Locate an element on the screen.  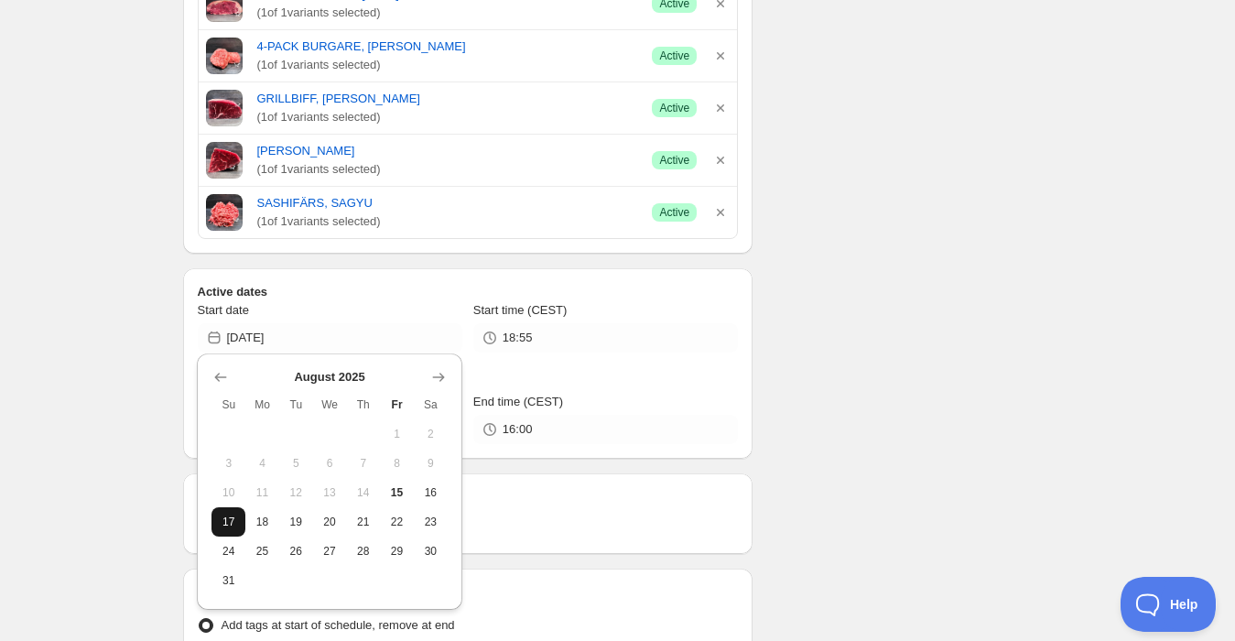
span: 5 is located at coordinates (296, 463).